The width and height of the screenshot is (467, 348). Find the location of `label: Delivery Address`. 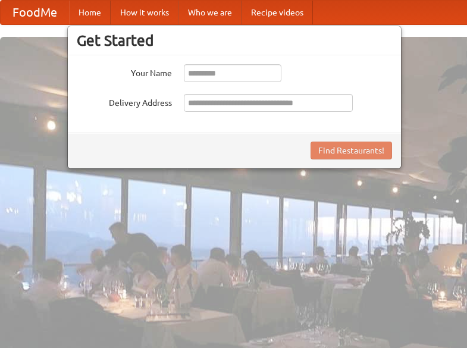

label: Delivery Address is located at coordinates (124, 101).